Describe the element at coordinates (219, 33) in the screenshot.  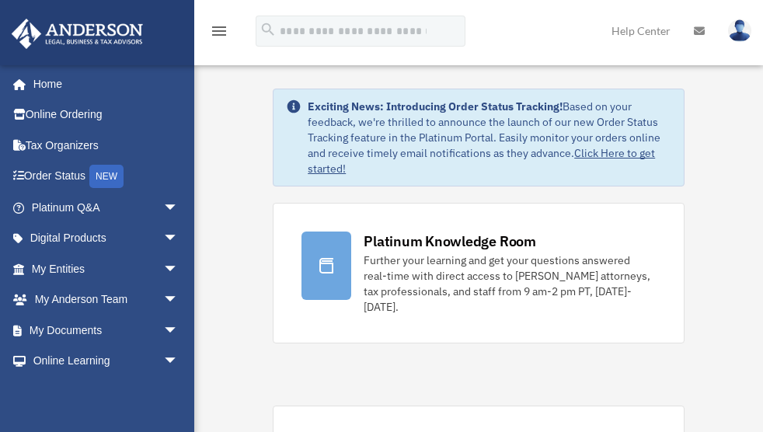
I see `a: menu` at that location.